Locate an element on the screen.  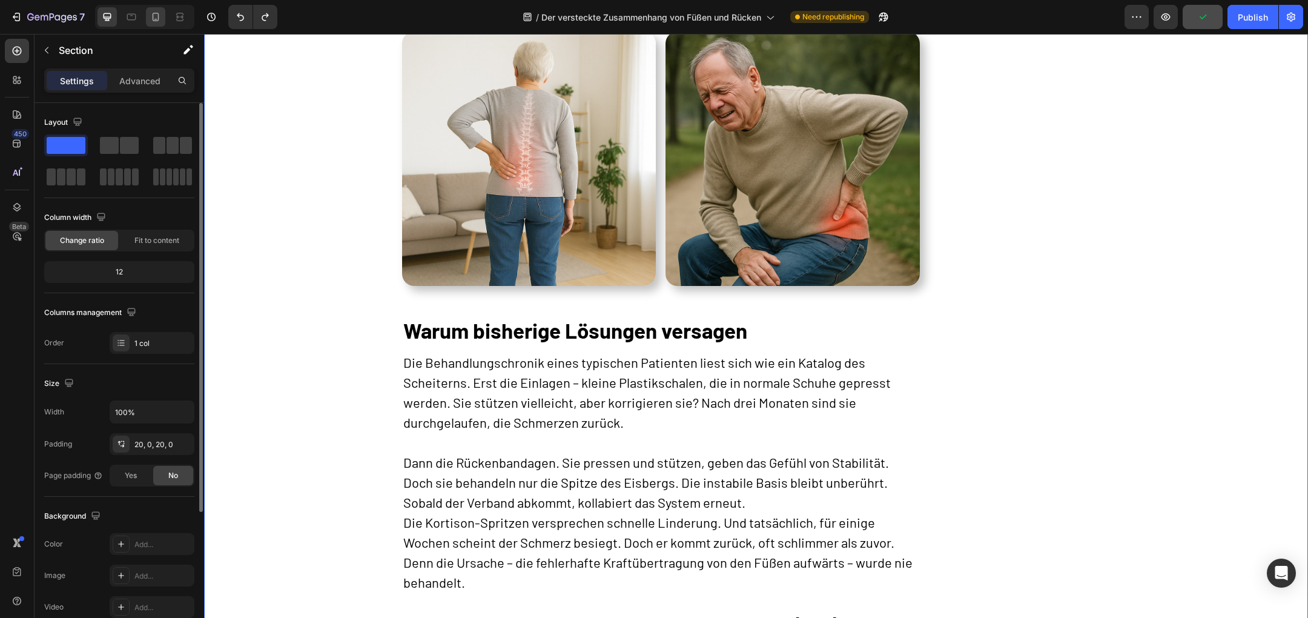
button: Publish is located at coordinates (1253, 17).